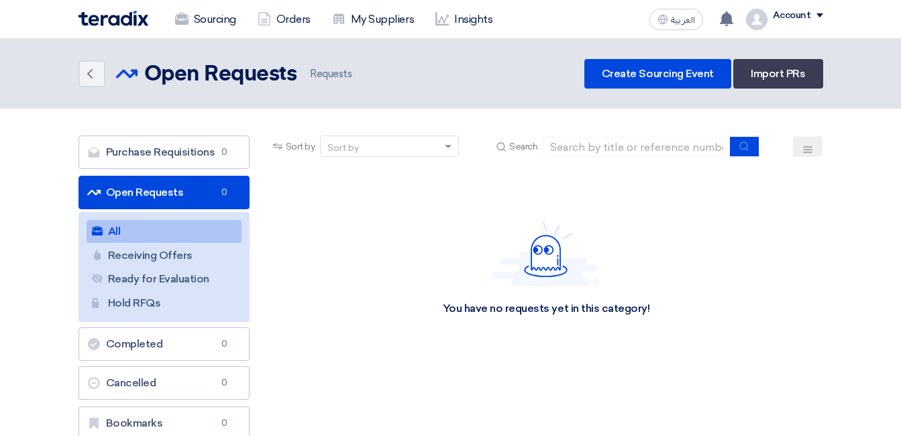 This screenshot has height=436, width=901. What do you see at coordinates (221, 74) in the screenshot?
I see `h2: Open Requests` at bounding box center [221, 74].